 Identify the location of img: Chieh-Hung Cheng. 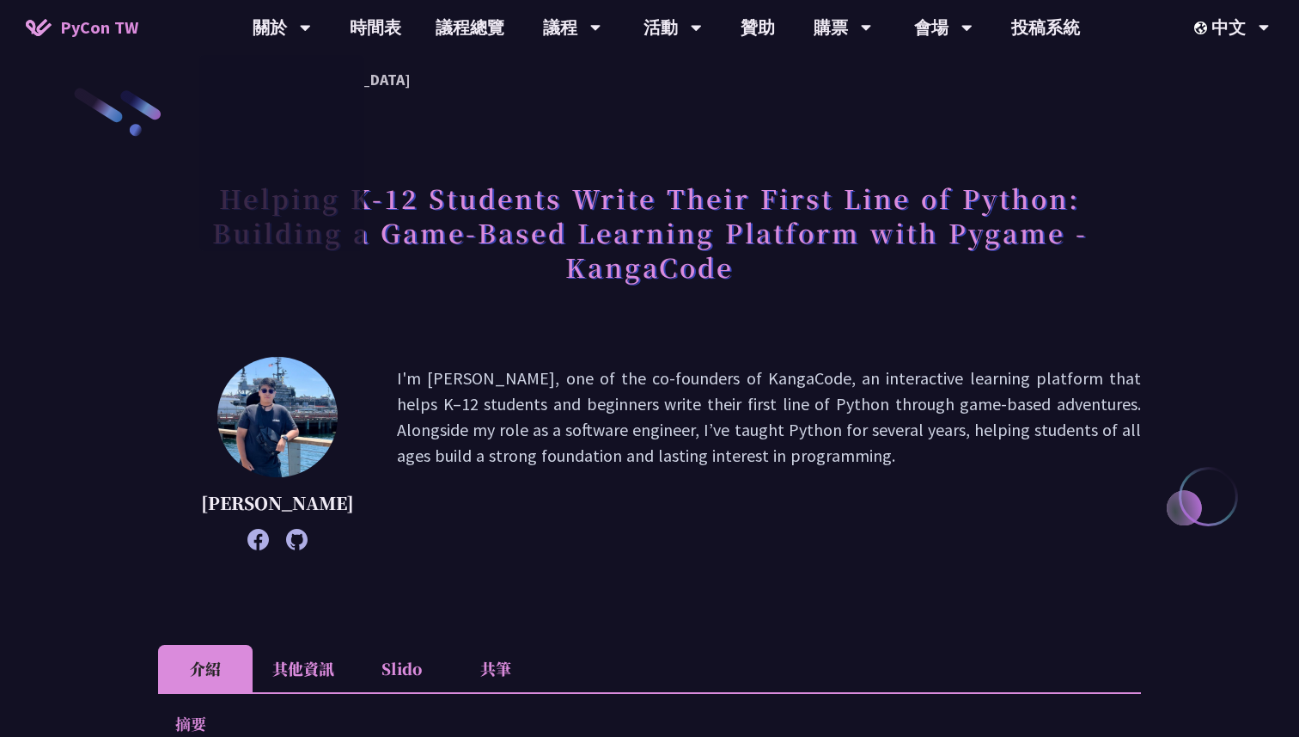
(278, 417).